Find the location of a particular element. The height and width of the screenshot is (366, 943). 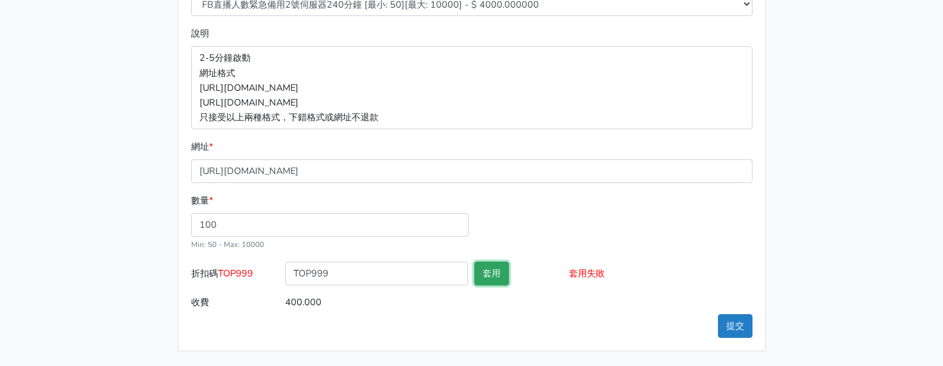

label: 折扣碼 is located at coordinates (235, 276).